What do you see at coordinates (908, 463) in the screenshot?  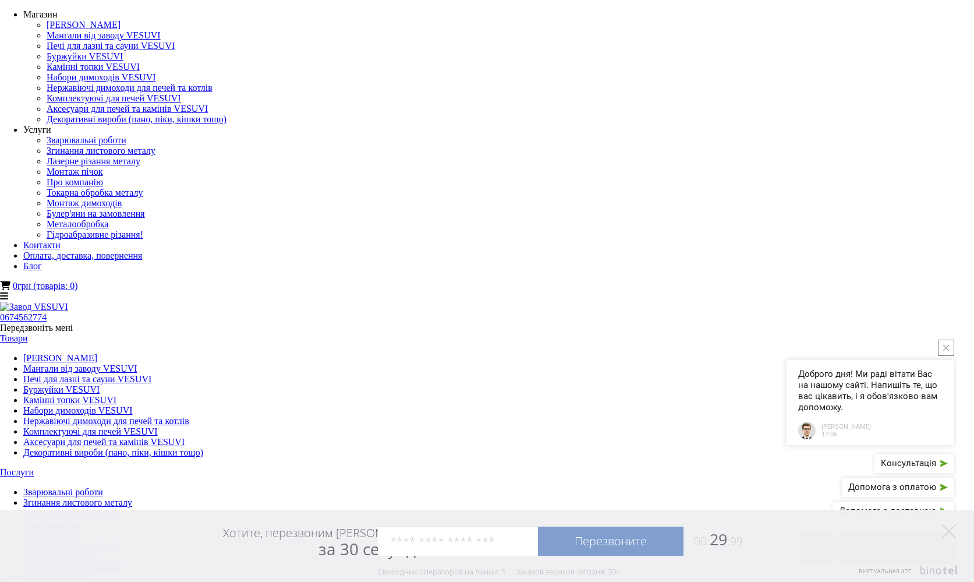 I see `span: Консультація` at bounding box center [908, 463].